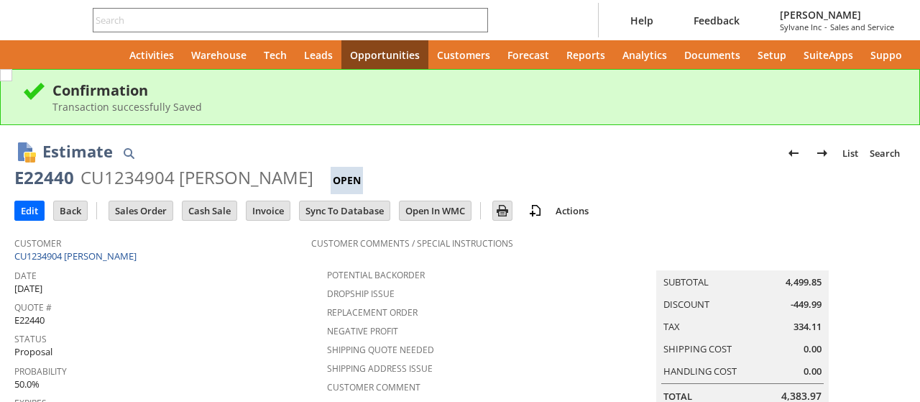  Describe the element at coordinates (129, 153) in the screenshot. I see `img: Quick Find` at that location.